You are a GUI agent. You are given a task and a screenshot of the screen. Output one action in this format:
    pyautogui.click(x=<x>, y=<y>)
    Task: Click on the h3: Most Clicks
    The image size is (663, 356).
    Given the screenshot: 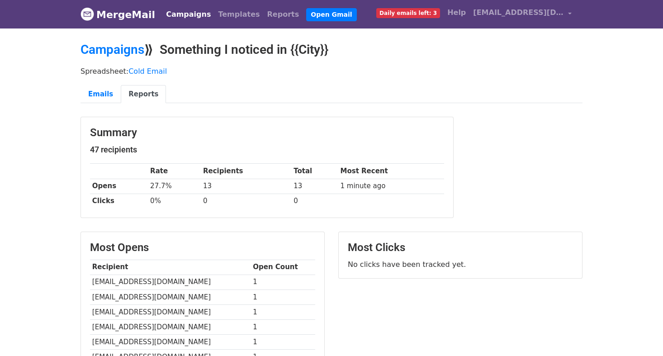 What is the action you would take?
    pyautogui.click(x=460, y=247)
    